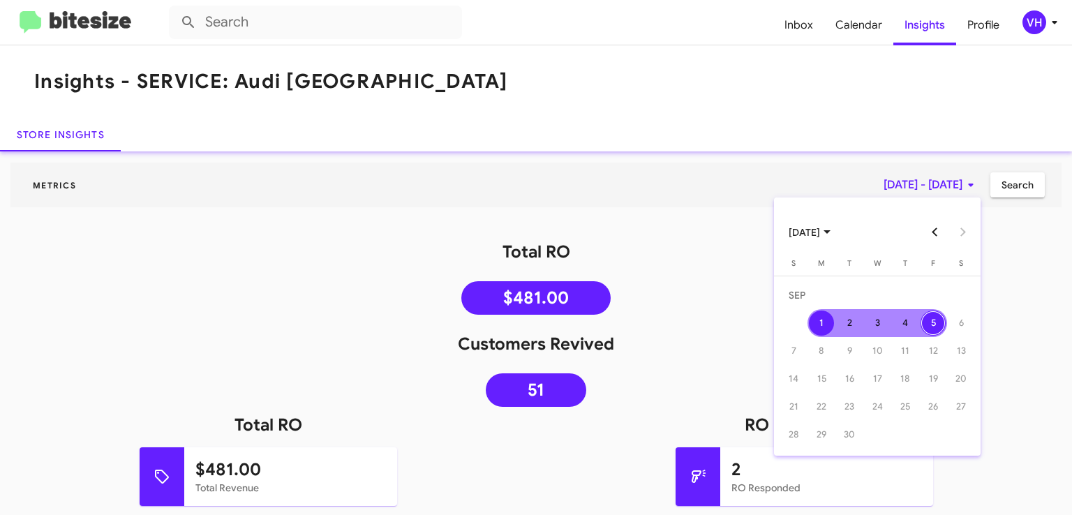 The width and height of the screenshot is (1072, 515). I want to click on div: 20, so click(961, 379).